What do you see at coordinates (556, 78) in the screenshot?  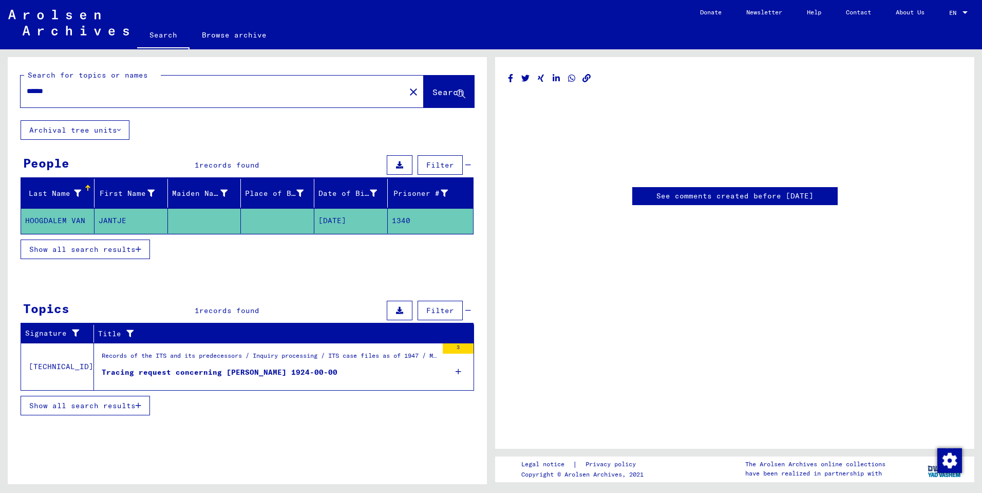 I see `button: Share on LinkedIn` at bounding box center [556, 78].